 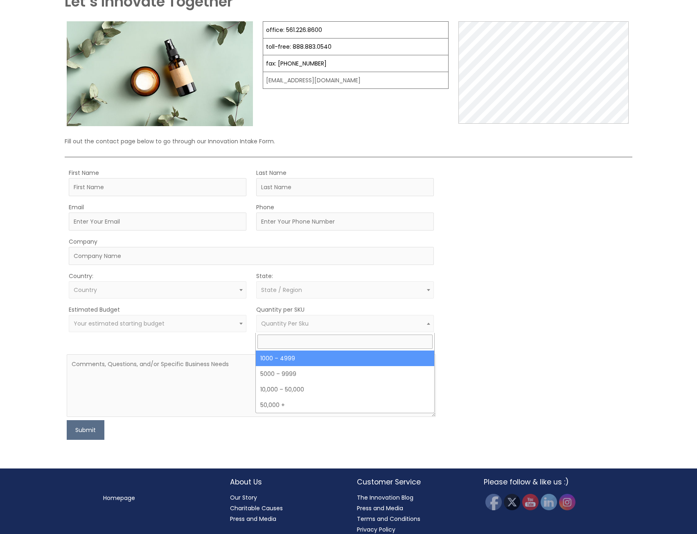 What do you see at coordinates (294, 30) in the screenshot?
I see `a: office: 561.226.8600` at bounding box center [294, 30].